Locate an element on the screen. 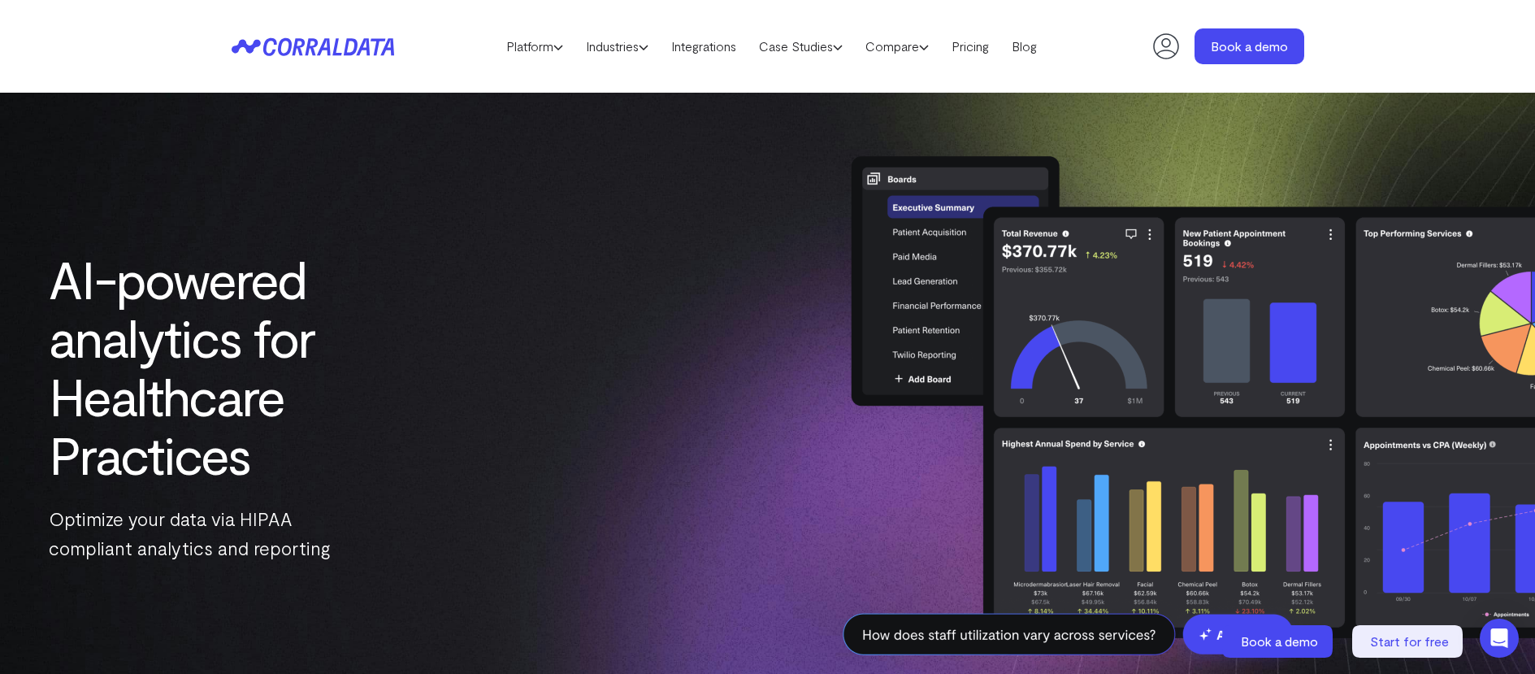 Image resolution: width=1535 pixels, height=674 pixels. a: Platform is located at coordinates (535, 46).